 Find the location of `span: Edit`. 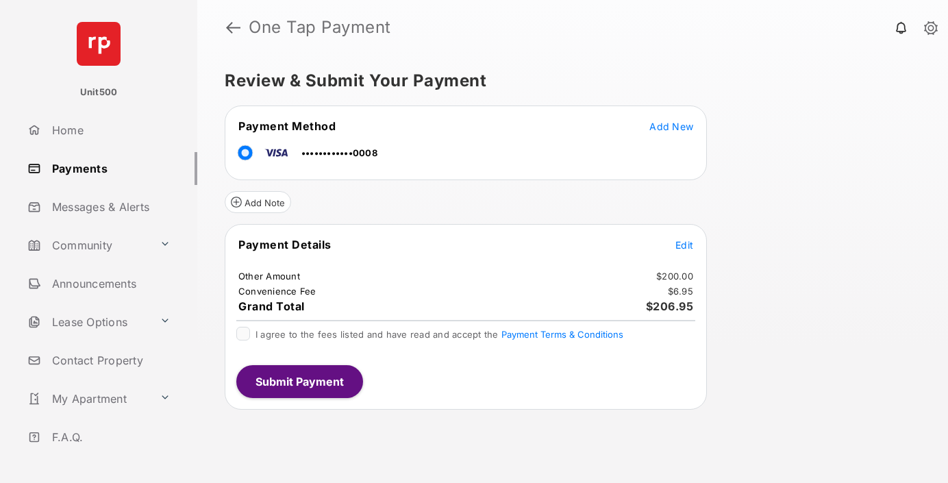

span: Edit is located at coordinates (684, 245).